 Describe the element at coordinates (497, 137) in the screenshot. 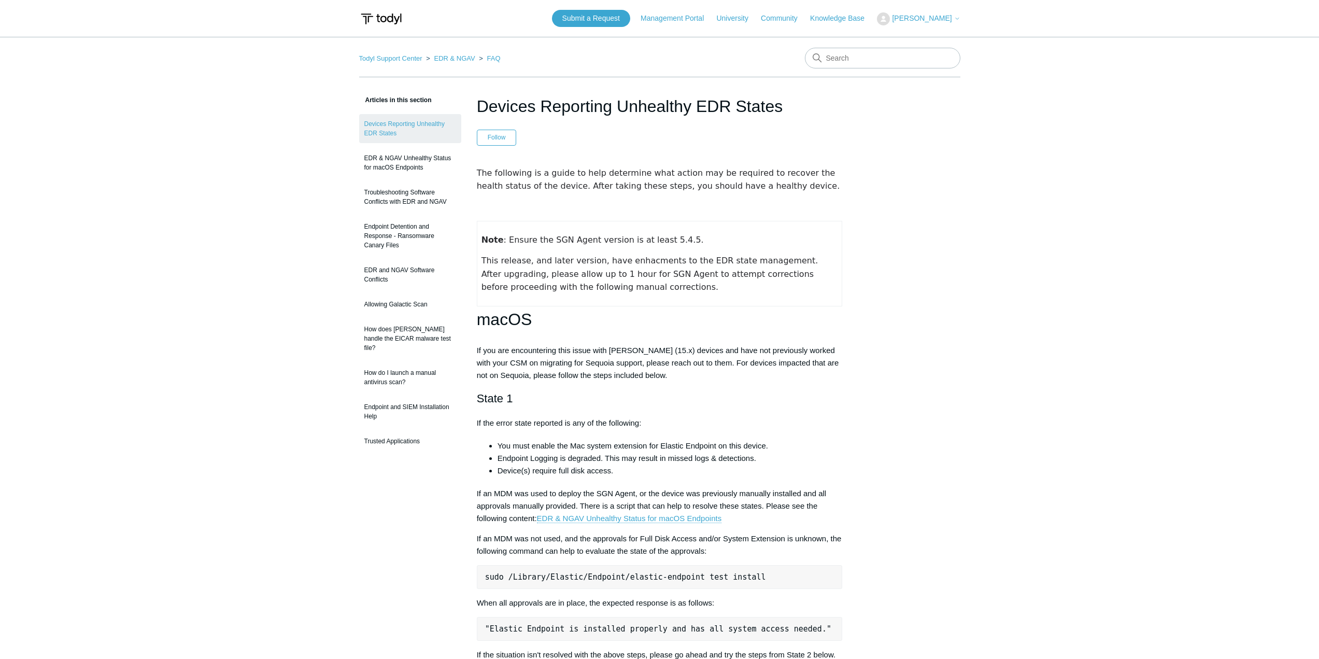

I see `button: Follow Article` at that location.